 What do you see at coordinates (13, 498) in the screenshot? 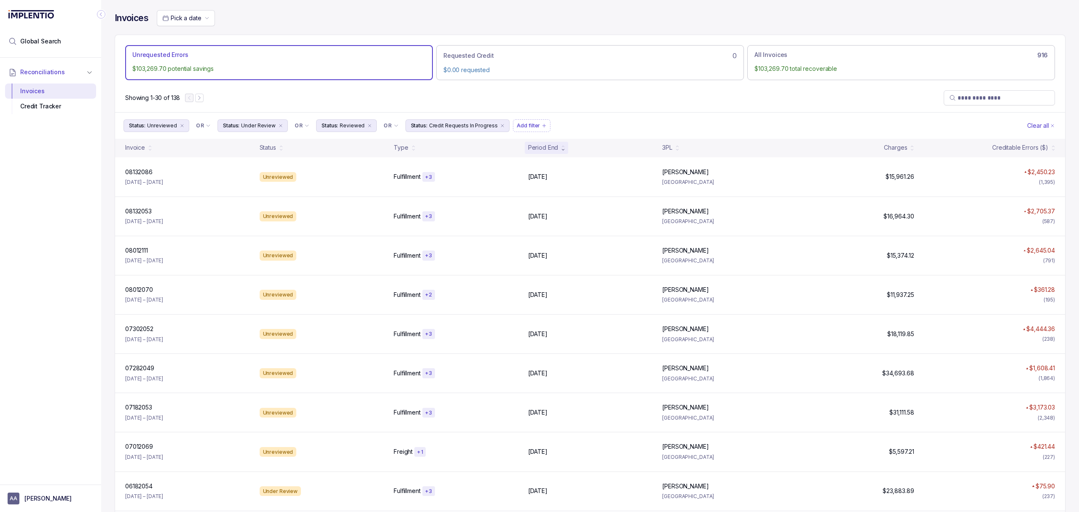
I see `span: User initials` at bounding box center [13, 498].